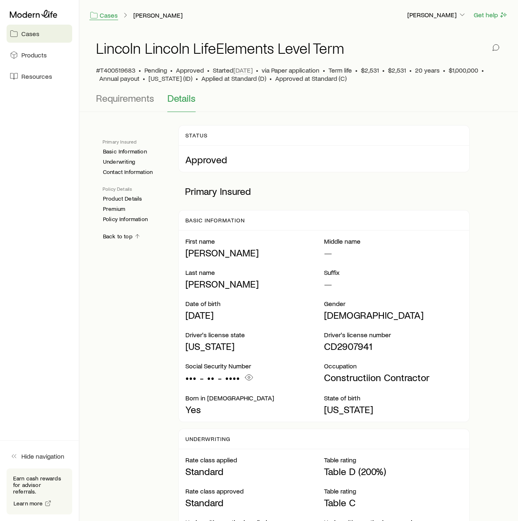 This screenshot has width=518, height=521. Describe the element at coordinates (393, 377) in the screenshot. I see `p: Constructiion Contractor` at that location.